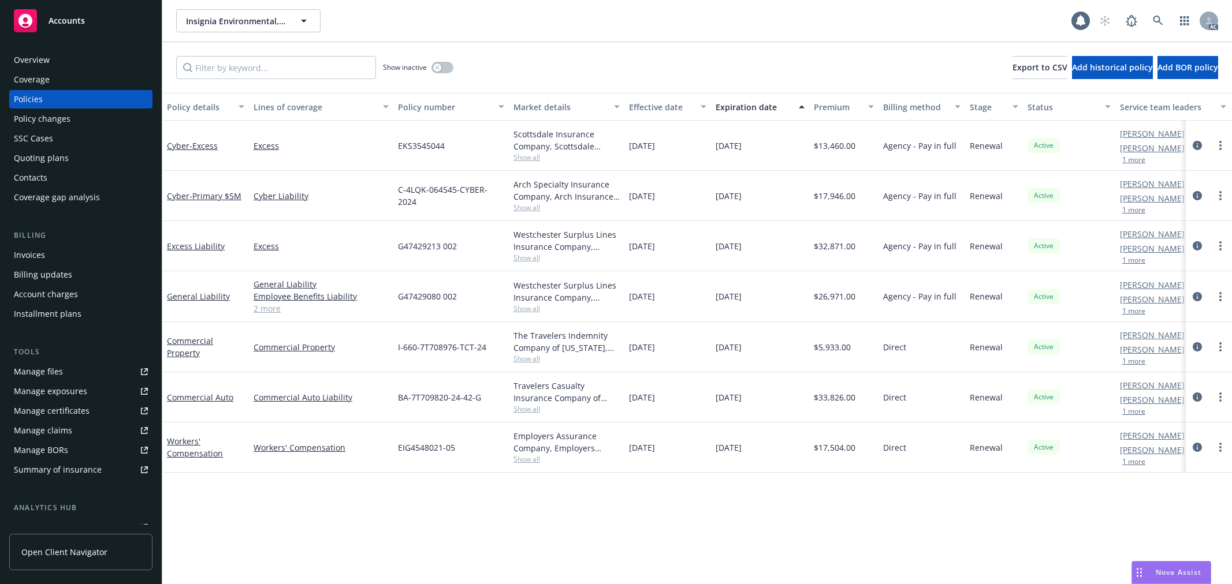 The width and height of the screenshot is (1232, 584). Describe the element at coordinates (81, 352) in the screenshot. I see `div: Tools` at that location.